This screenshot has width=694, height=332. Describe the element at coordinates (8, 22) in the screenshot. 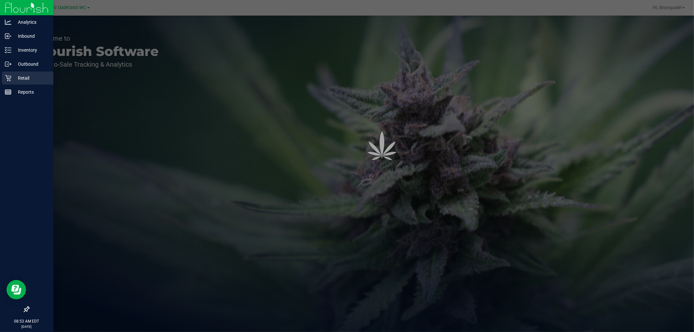

I see `inline-svg: Analytics` at that location.